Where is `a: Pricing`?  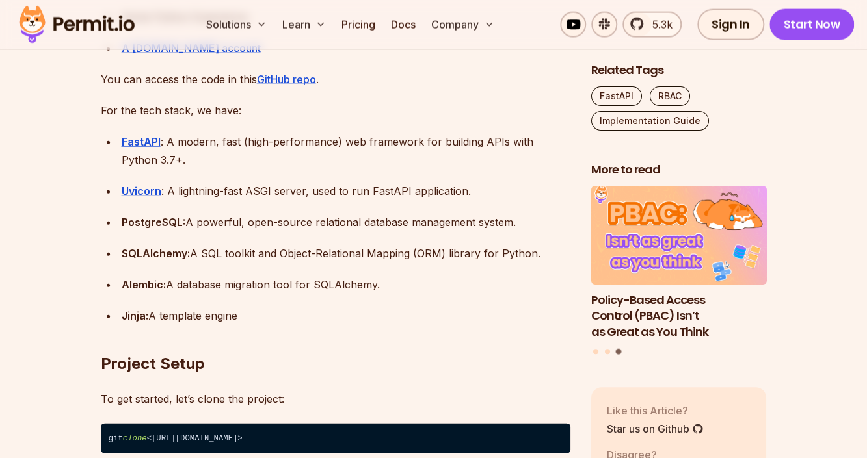
a: Pricing is located at coordinates (358, 25).